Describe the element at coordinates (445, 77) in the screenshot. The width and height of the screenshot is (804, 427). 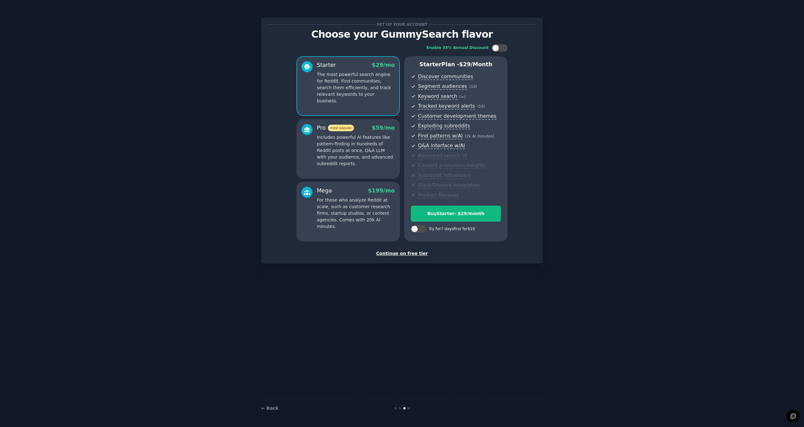
I see `span: Discover communities` at that location.